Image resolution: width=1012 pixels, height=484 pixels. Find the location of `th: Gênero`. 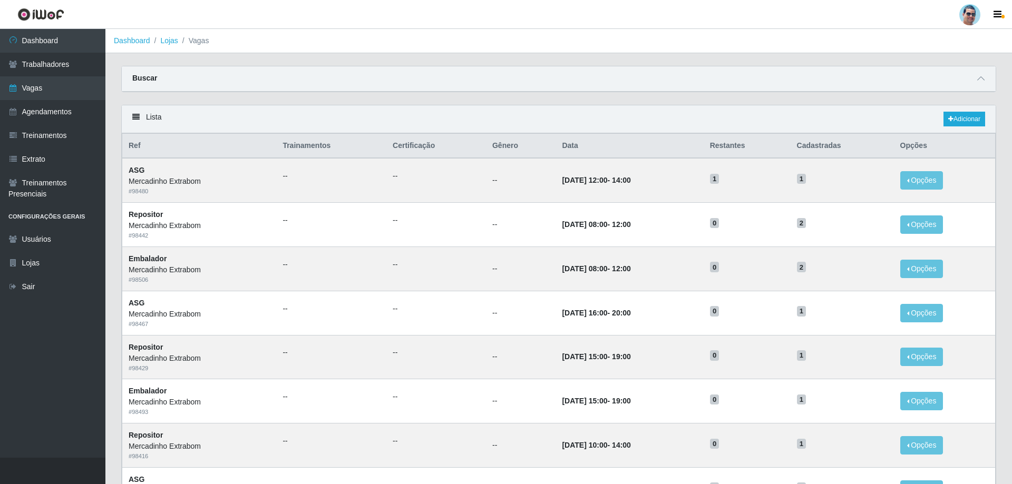

th: Gênero is located at coordinates (521, 146).